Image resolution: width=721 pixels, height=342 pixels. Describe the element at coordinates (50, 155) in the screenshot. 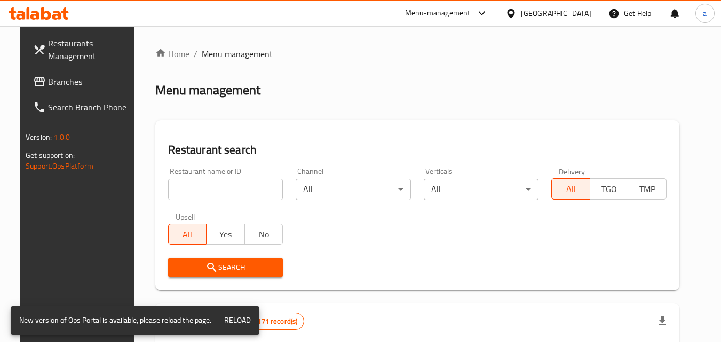

I see `span: Get support on:` at that location.